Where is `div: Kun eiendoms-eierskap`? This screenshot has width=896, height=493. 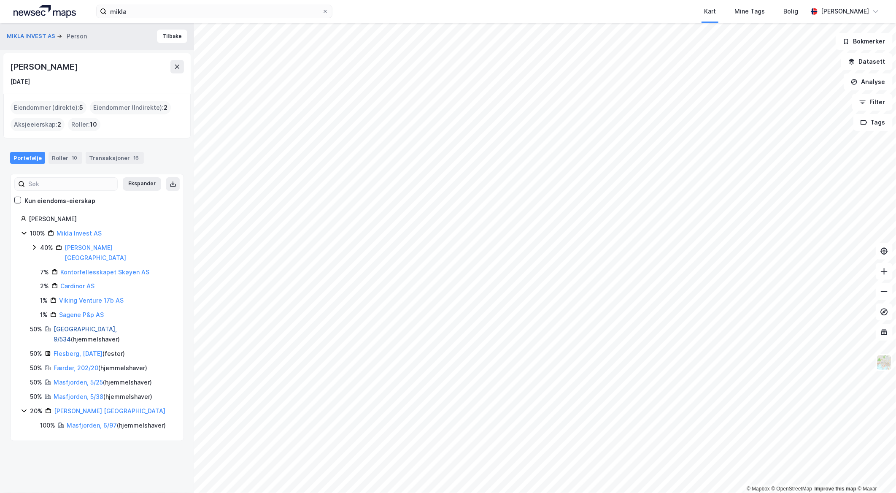 div: Kun eiendoms-eierskap is located at coordinates (60, 201).